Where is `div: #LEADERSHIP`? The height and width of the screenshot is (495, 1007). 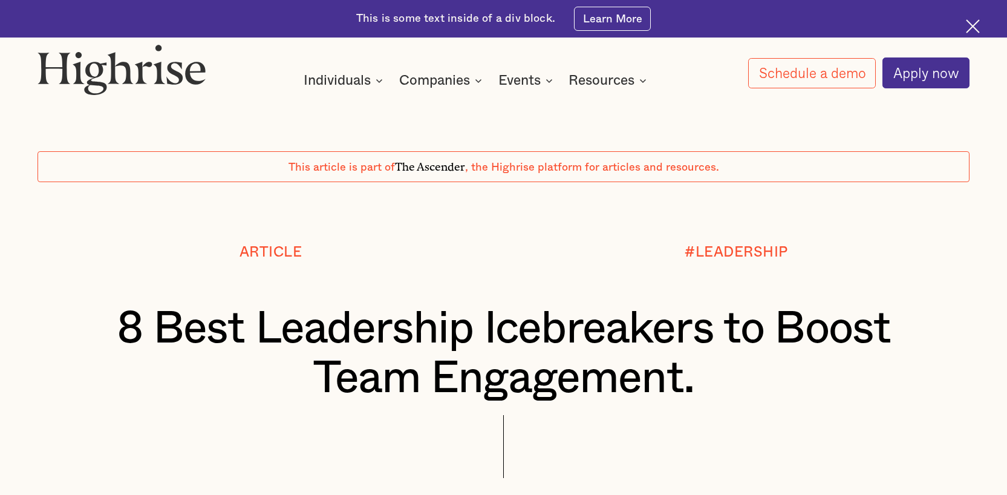
div: #LEADERSHIP is located at coordinates (736, 253).